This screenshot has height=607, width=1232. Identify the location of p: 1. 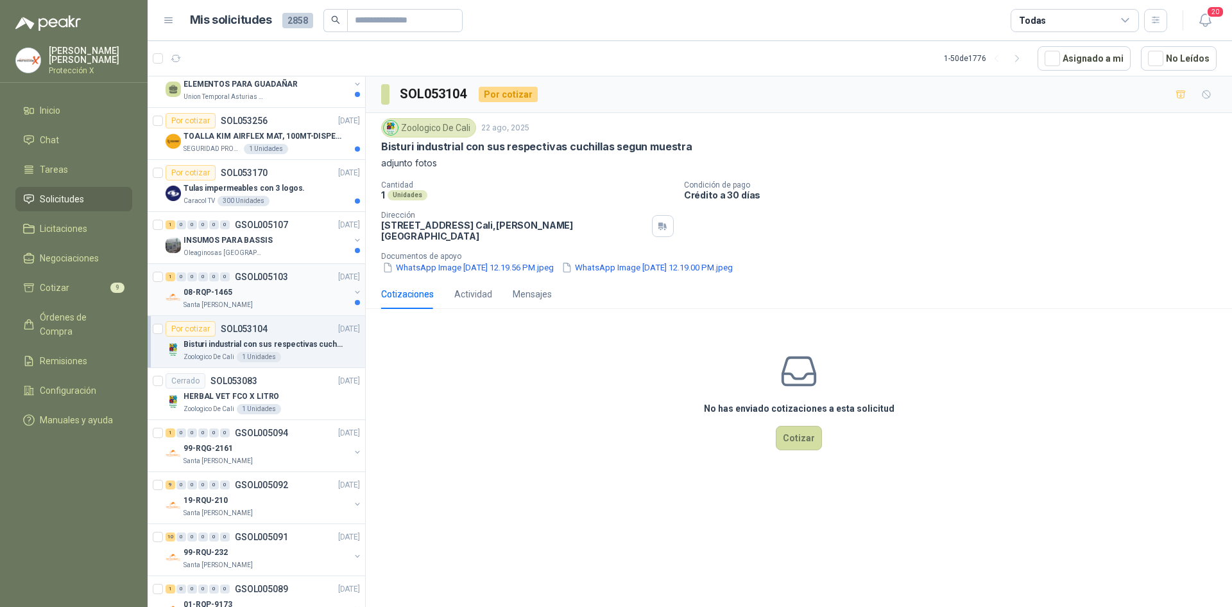
(383, 194).